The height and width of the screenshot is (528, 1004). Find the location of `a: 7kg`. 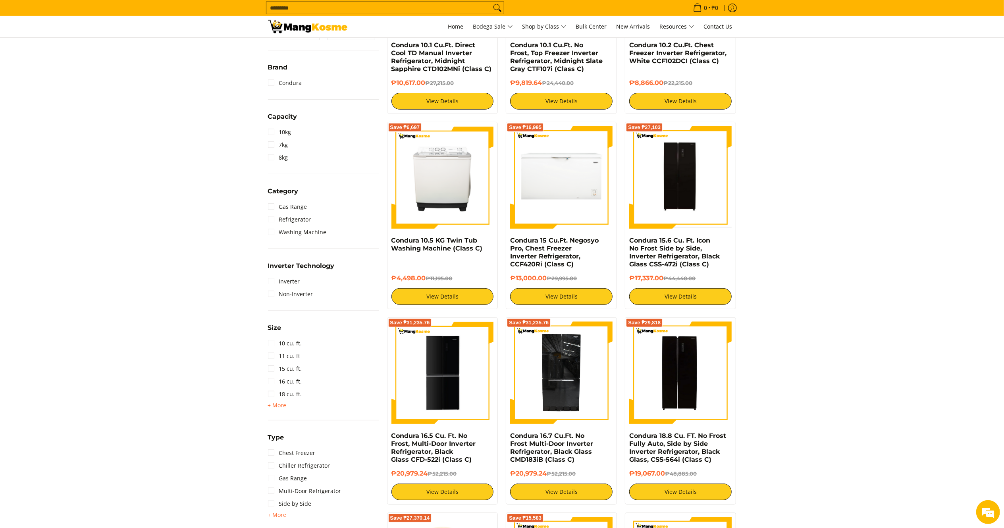

a: 7kg is located at coordinates (278, 145).